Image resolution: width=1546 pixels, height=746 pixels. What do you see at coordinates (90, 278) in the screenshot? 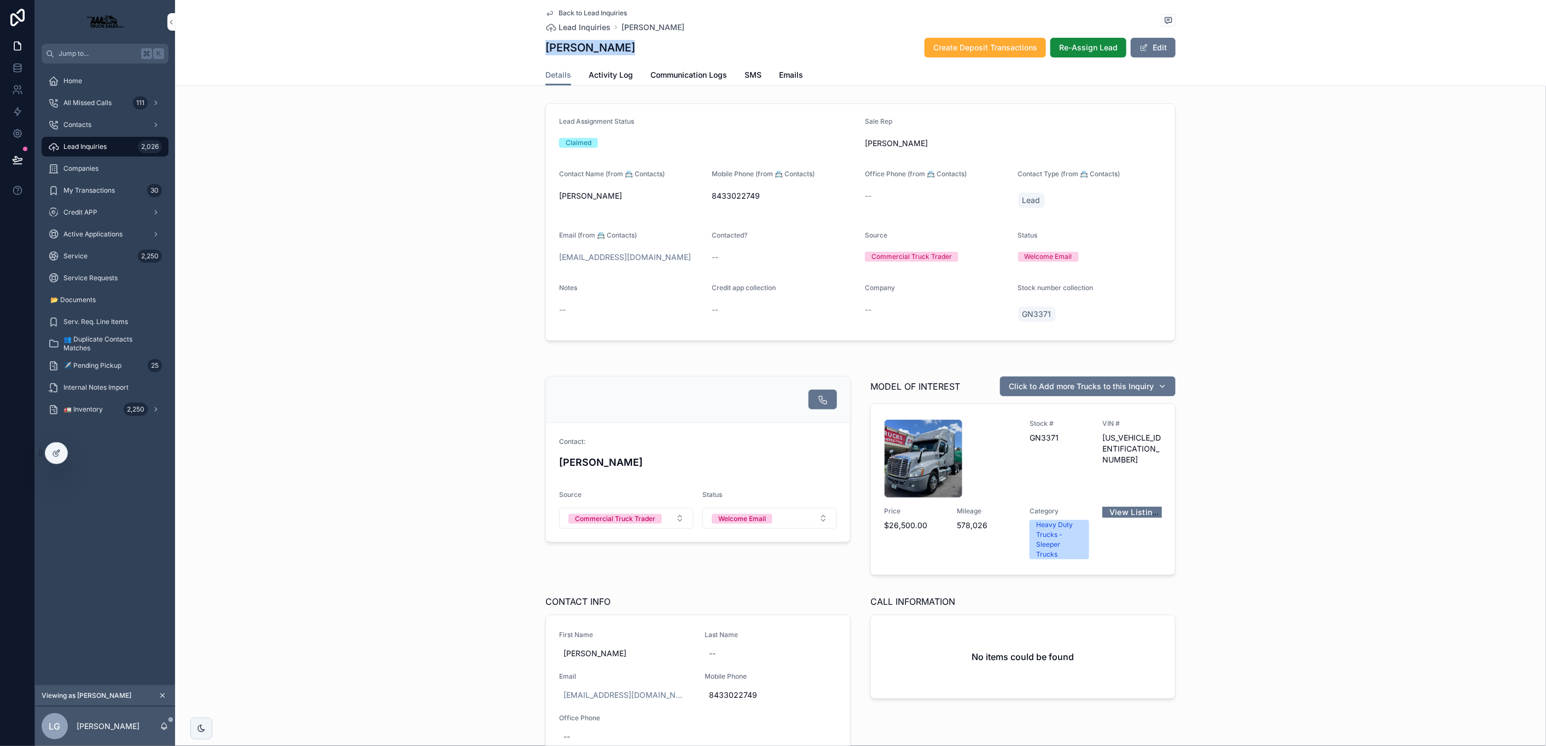
I see `span: Service Requests` at bounding box center [90, 278].